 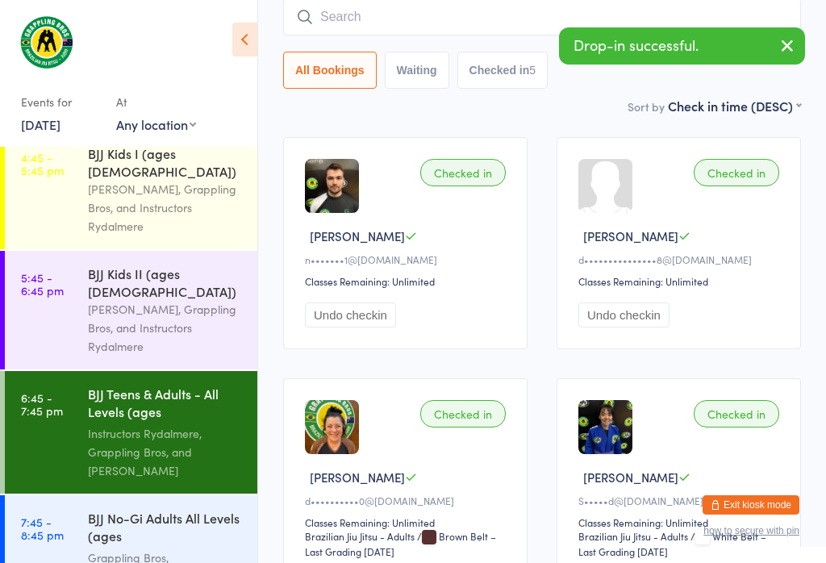 I want to click on div: Any location, so click(x=156, y=124).